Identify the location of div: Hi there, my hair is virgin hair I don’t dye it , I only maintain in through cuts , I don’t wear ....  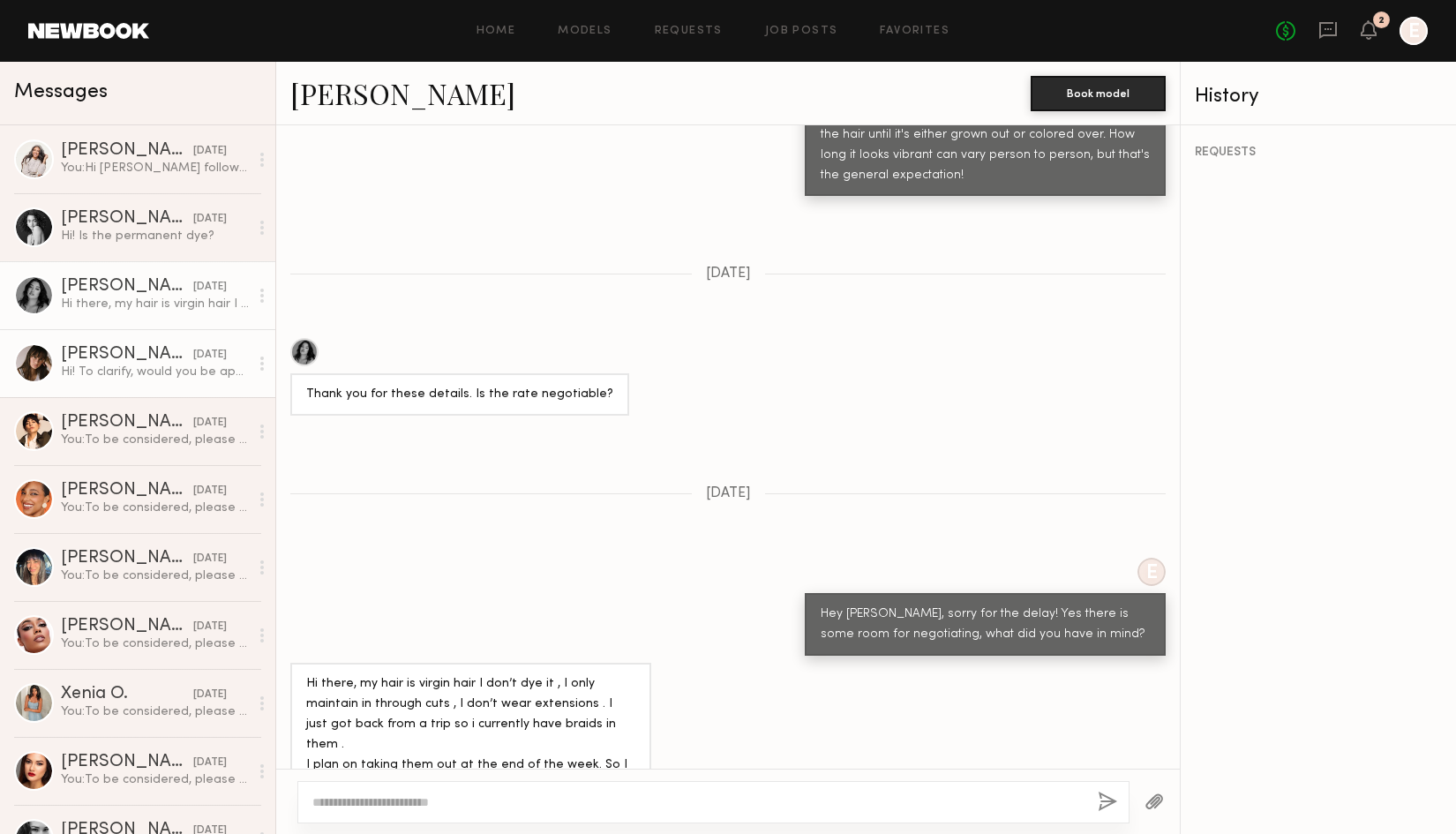
(154, 303).